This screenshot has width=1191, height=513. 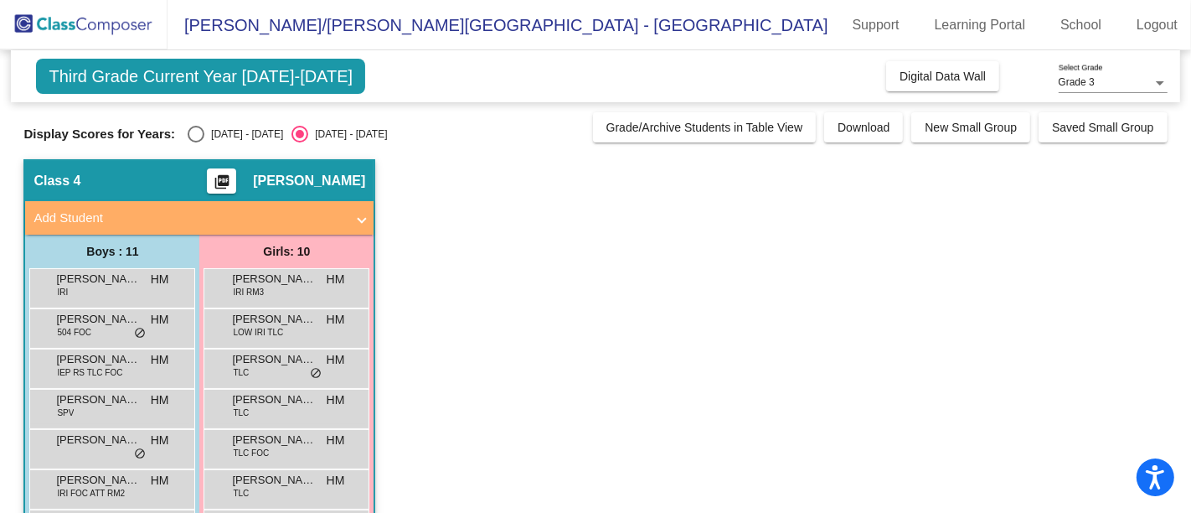 What do you see at coordinates (1103, 127) in the screenshot?
I see `button: Saved Small Group` at bounding box center [1103, 127].